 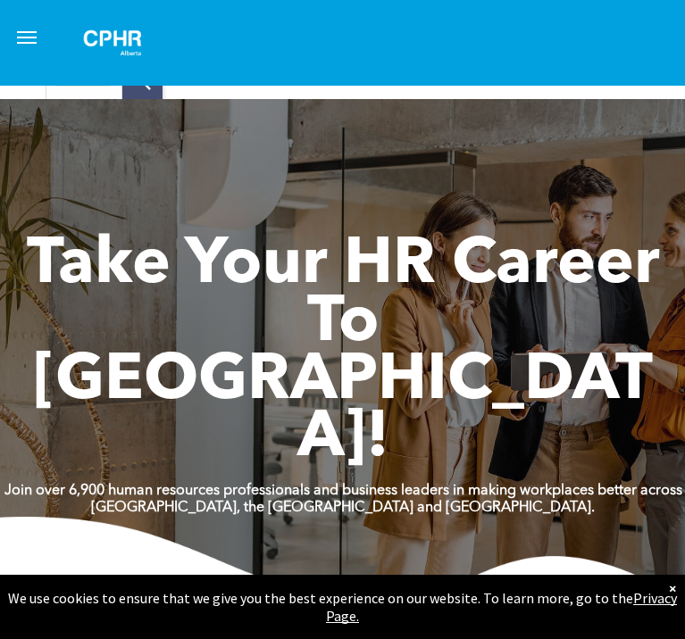 I want to click on div: Dismiss notification, so click(x=673, y=589).